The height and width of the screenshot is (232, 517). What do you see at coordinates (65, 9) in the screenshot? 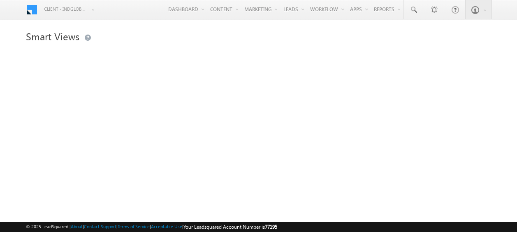
I see `span: Client - indglobal2 (77195)` at bounding box center [65, 9].